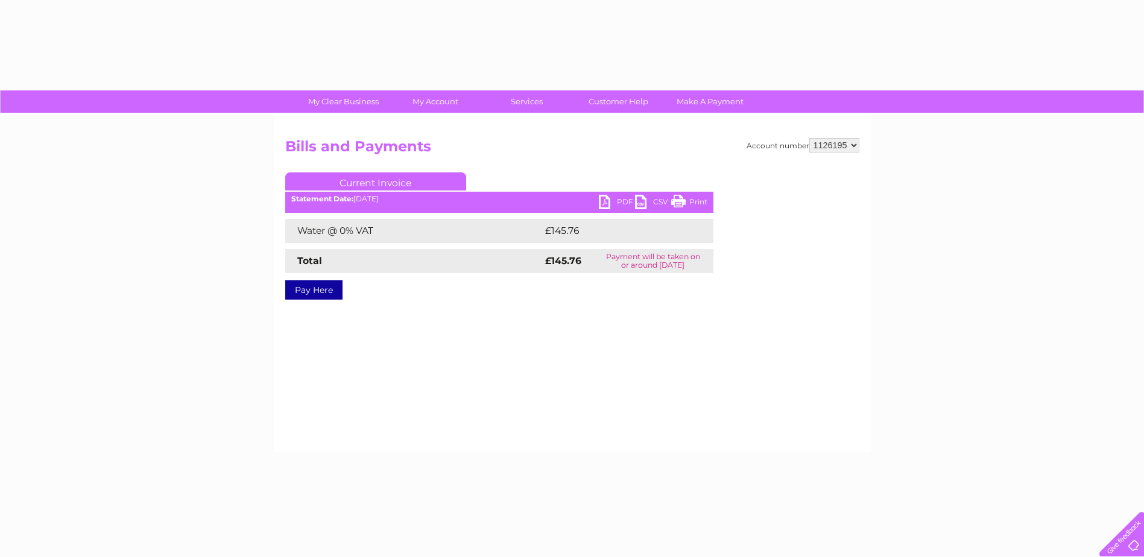 The image size is (1144, 557). Describe the element at coordinates (653, 203) in the screenshot. I see `a: CSV` at that location.